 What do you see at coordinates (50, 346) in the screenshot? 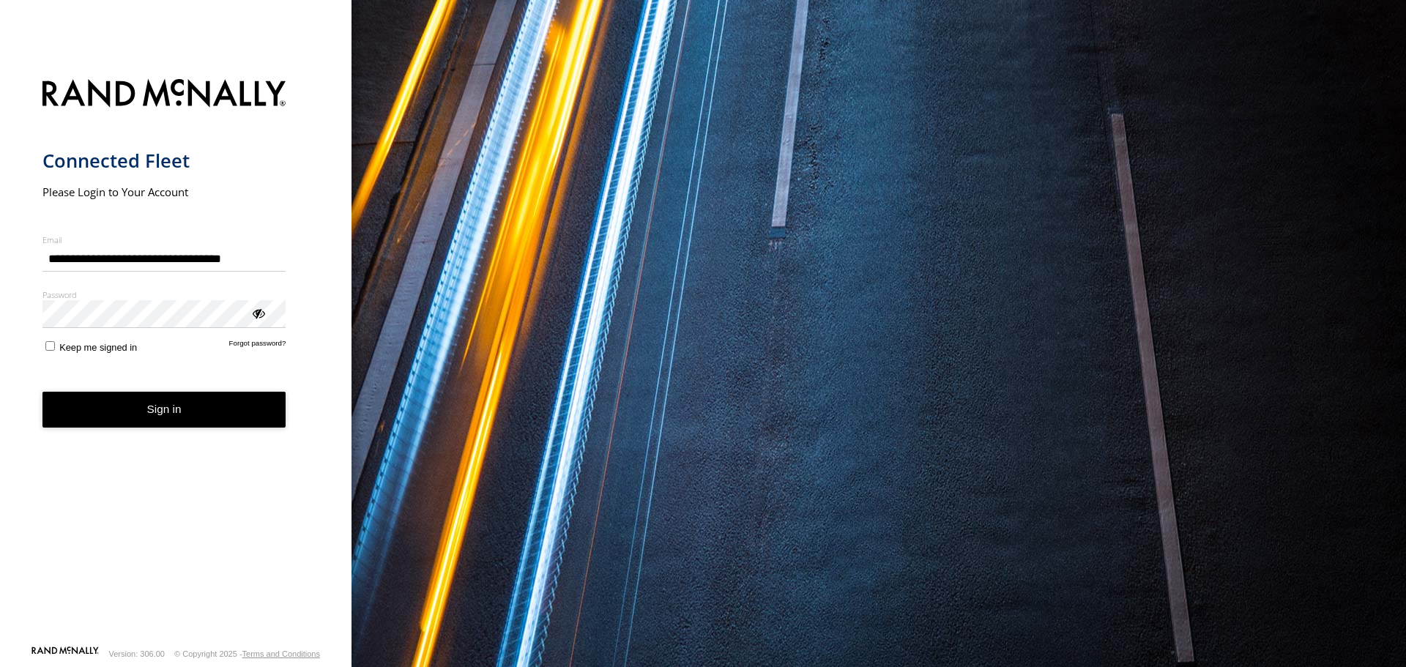
I see `input: Keep me signed in` at bounding box center [50, 346].